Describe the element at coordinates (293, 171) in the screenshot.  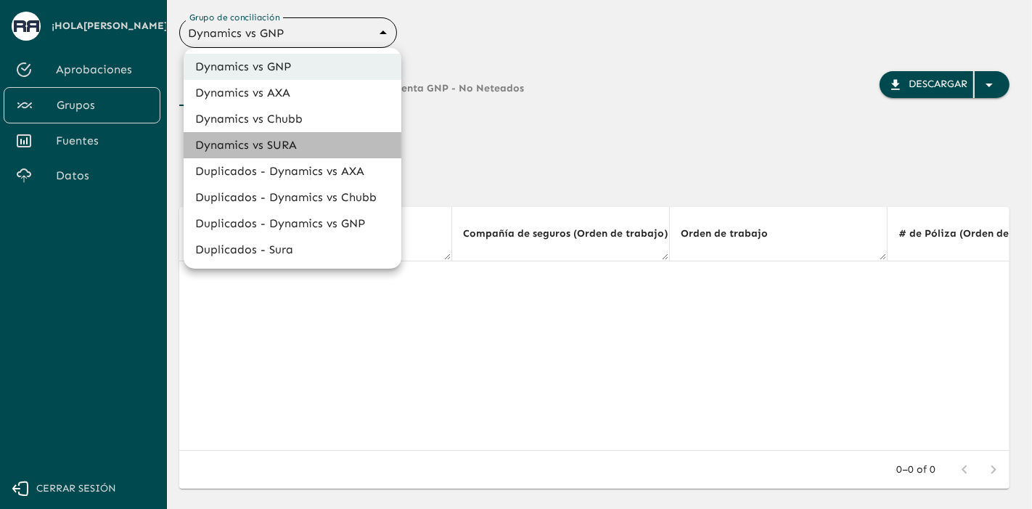
I see `li: Duplicados - Dynamics vs AXA` at that location.